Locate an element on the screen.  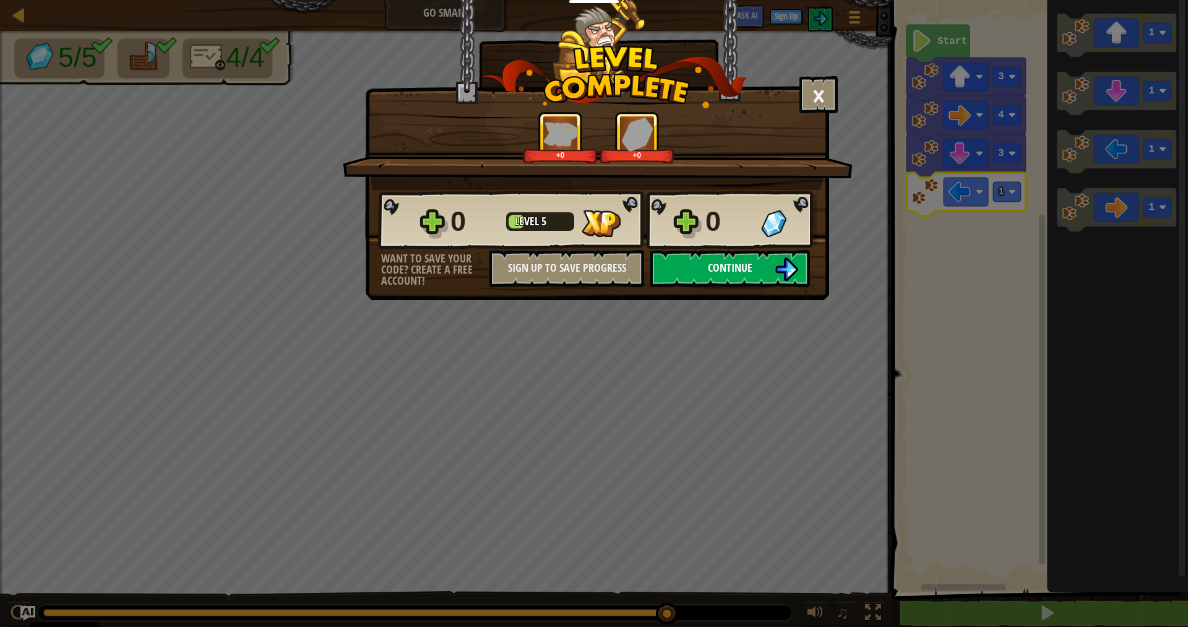
span: Level is located at coordinates (528, 221).